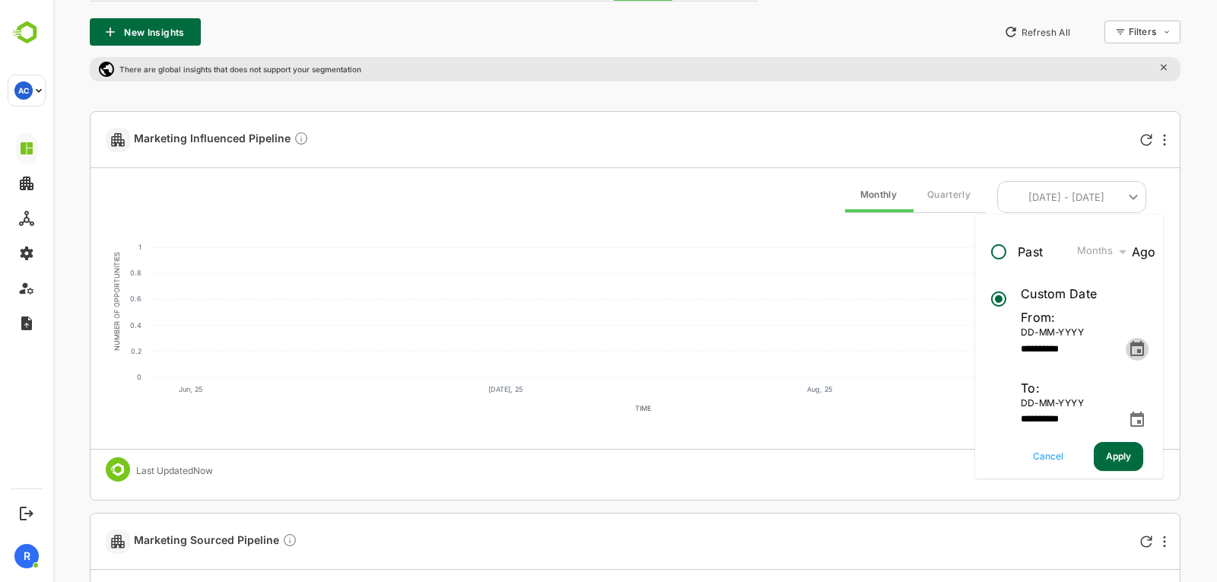  Describe the element at coordinates (92, 32) in the screenshot. I see `button: New Insights` at that location.